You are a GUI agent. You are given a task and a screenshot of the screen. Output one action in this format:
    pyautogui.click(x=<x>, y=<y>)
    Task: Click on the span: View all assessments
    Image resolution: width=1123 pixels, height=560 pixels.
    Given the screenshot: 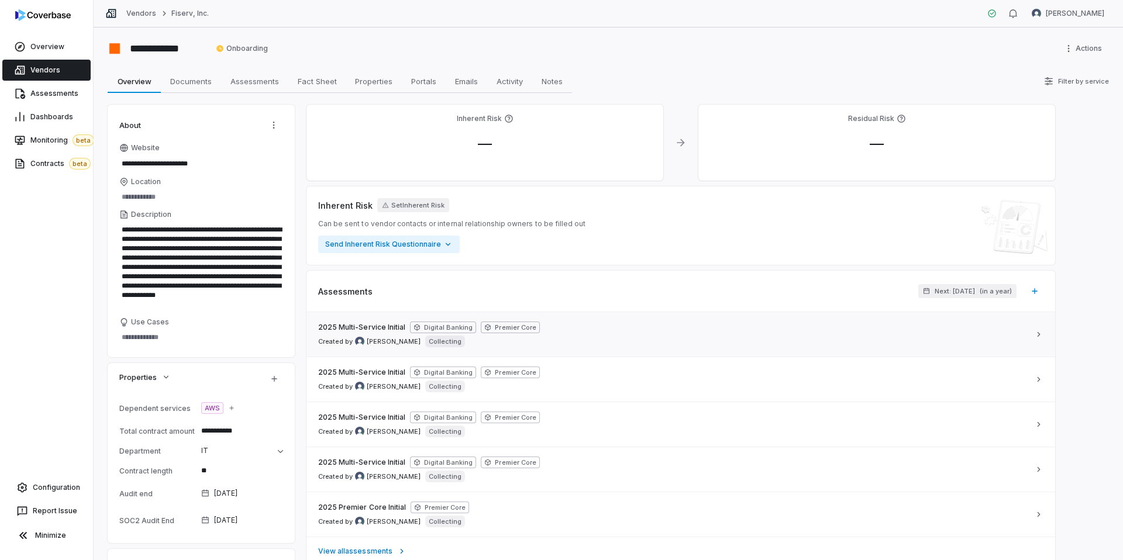 What is the action you would take?
    pyautogui.click(x=355, y=552)
    